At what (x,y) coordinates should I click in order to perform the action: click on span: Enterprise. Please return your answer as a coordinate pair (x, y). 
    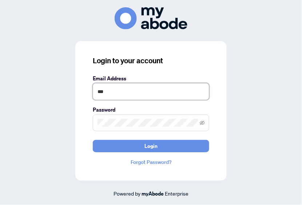
    Looking at the image, I should click on (177, 194).